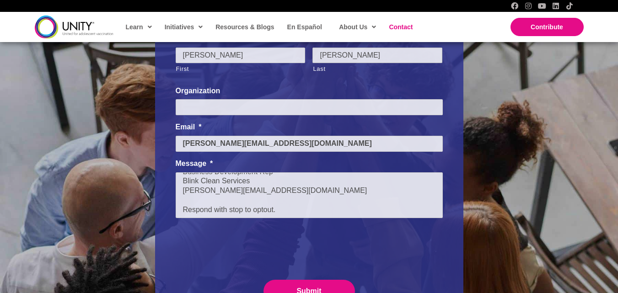 The width and height of the screenshot is (618, 293). What do you see at coordinates (547, 27) in the screenshot?
I see `span: Contribute` at bounding box center [547, 27].